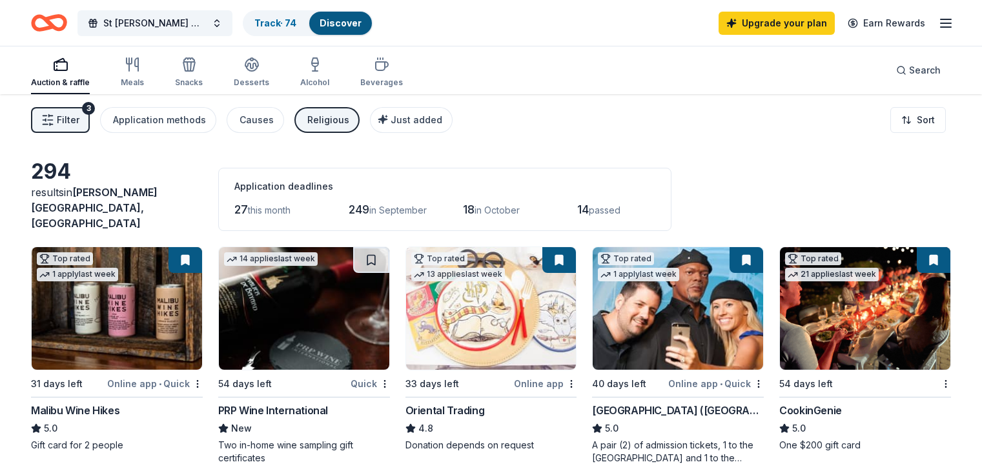  What do you see at coordinates (678, 356) in the screenshot?
I see `a: Image for Hollywood Wax Museum (Hollywood)Top rated1 applylast week40 days leftOnline app•Quick[G...` at bounding box center [678, 356].